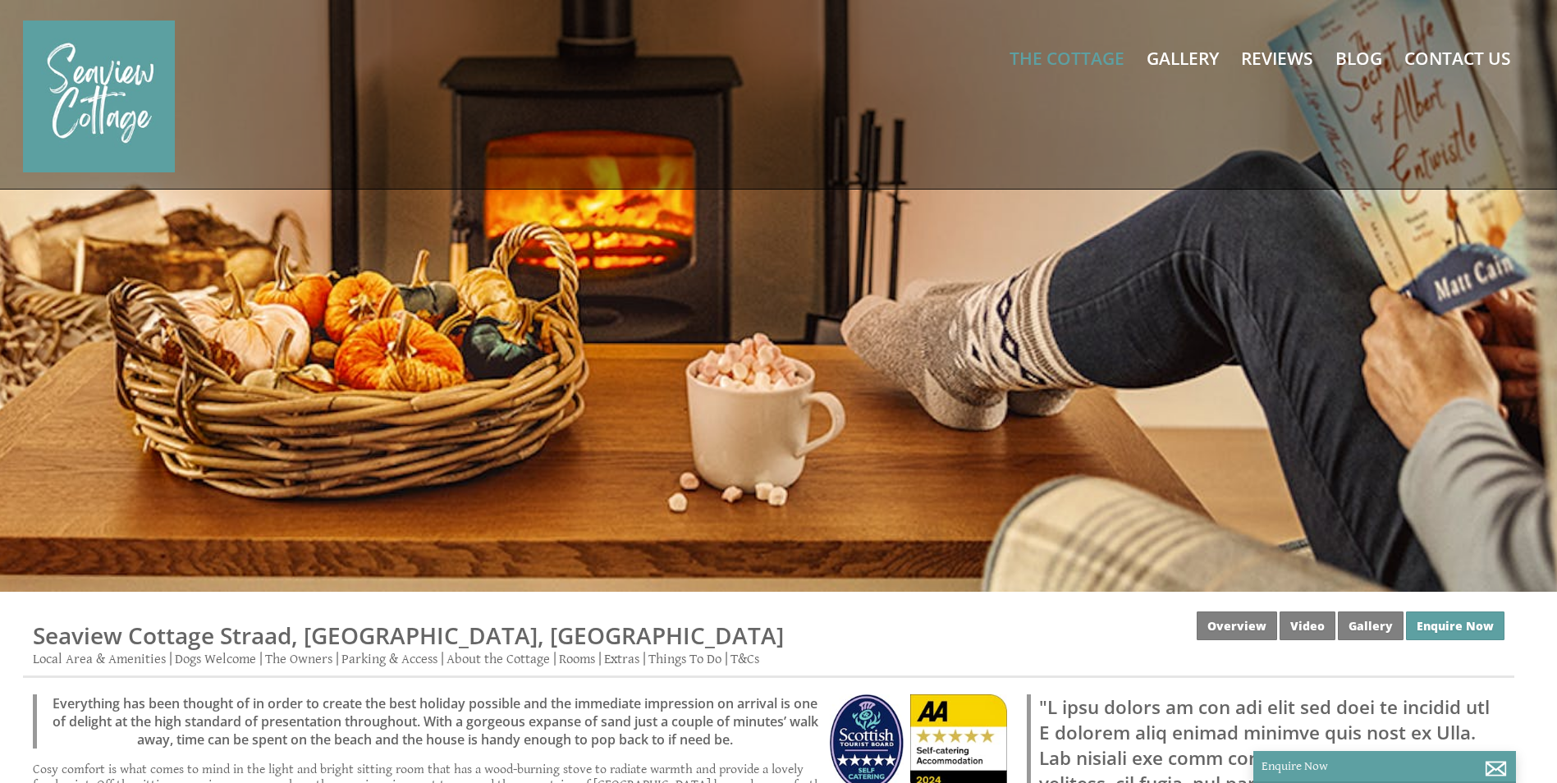  Describe the element at coordinates (621, 659) in the screenshot. I see `a: Extras` at that location.